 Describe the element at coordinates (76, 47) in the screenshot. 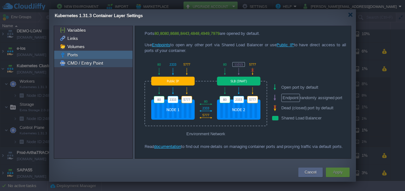

I see `a: Volumes` at that location.